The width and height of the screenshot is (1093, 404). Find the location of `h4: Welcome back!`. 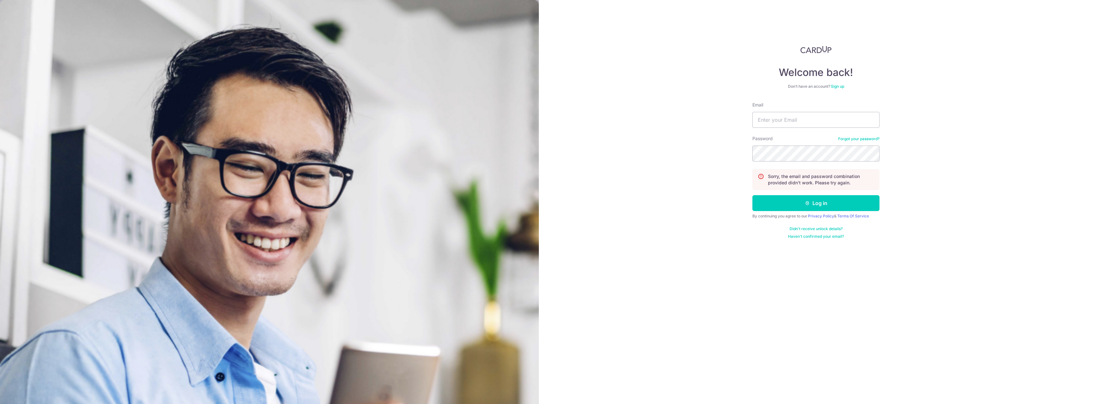

h4: Welcome back! is located at coordinates (816, 72).